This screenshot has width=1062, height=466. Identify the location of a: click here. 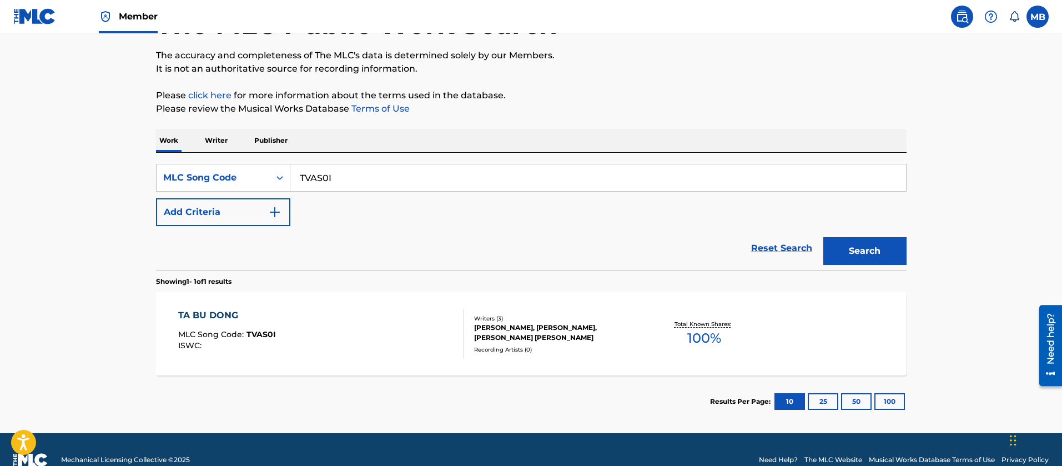
(210, 95).